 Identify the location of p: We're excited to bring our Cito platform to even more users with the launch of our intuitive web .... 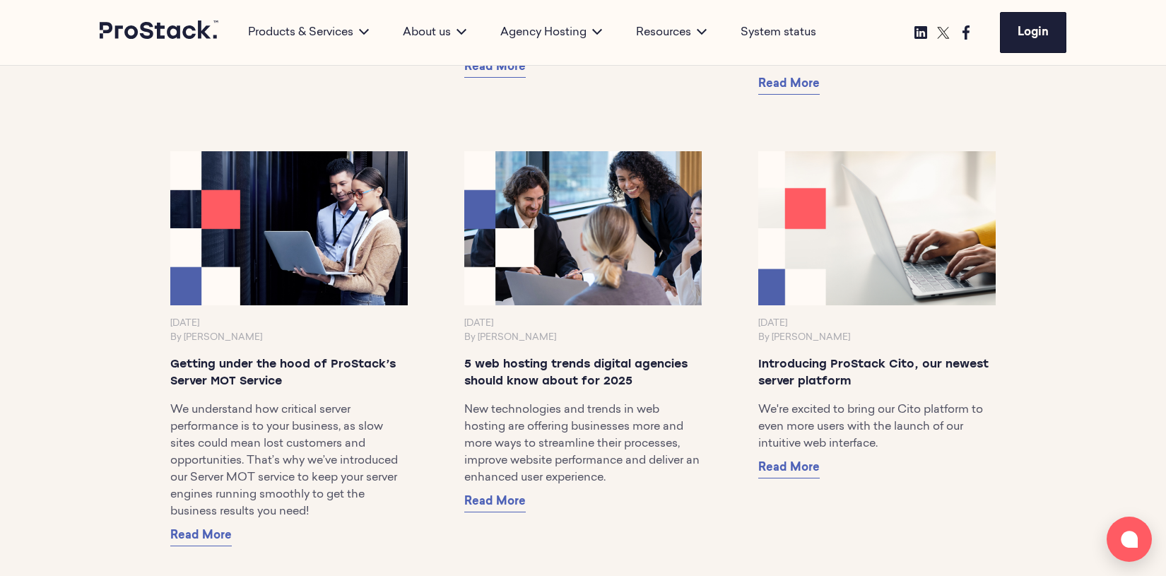
(877, 427).